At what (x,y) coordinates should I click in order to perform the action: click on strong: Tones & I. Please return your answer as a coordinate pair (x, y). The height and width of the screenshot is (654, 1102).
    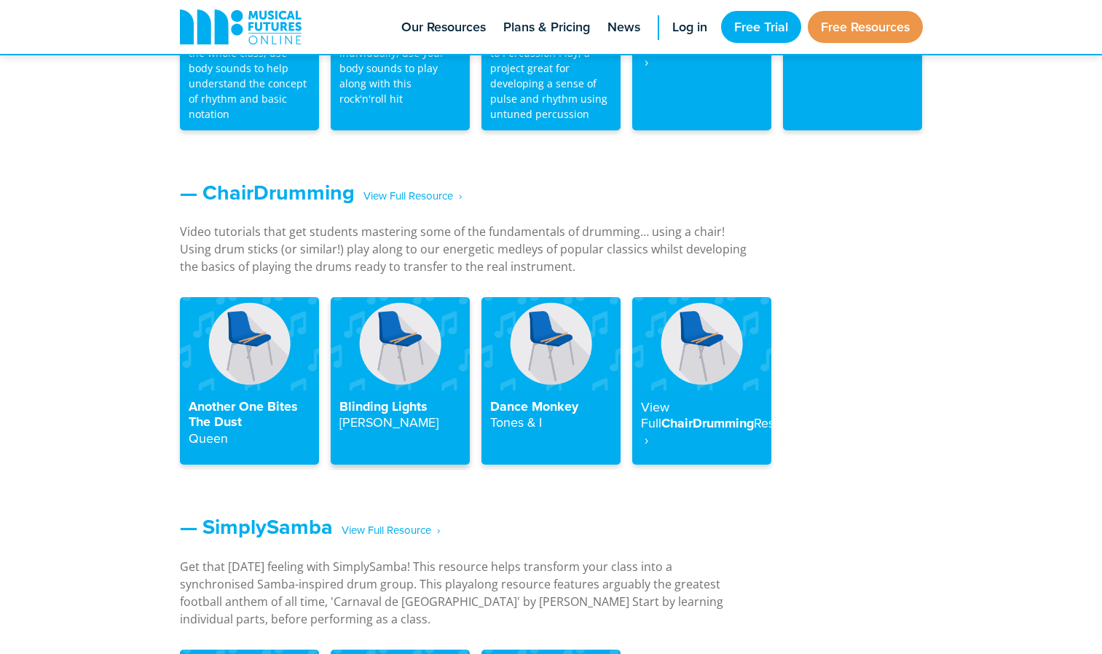
    Looking at the image, I should click on (516, 422).